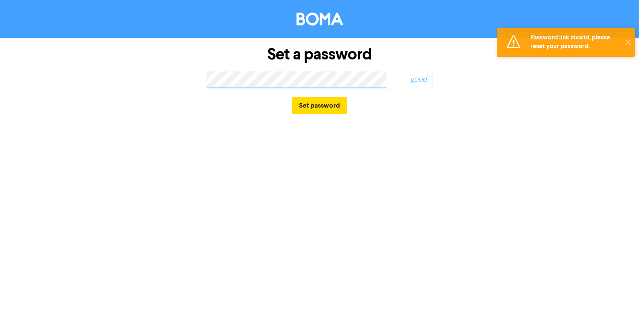 The image size is (639, 309). Describe the element at coordinates (320, 54) in the screenshot. I see `h1: Set a password` at that location.